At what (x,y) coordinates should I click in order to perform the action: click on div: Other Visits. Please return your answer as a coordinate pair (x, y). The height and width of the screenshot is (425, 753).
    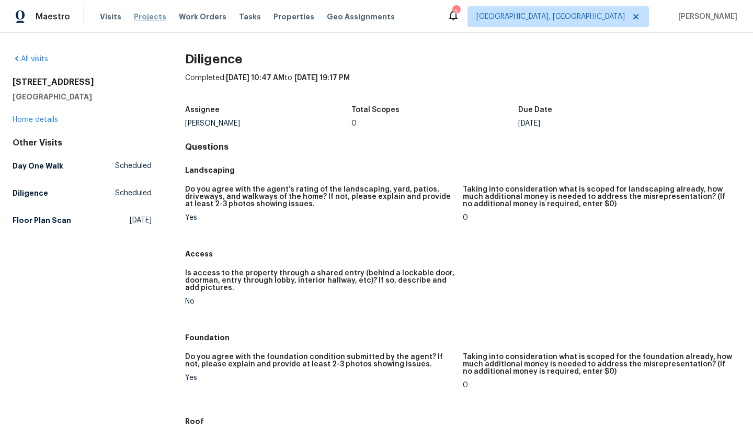
    Looking at the image, I should click on (82, 143).